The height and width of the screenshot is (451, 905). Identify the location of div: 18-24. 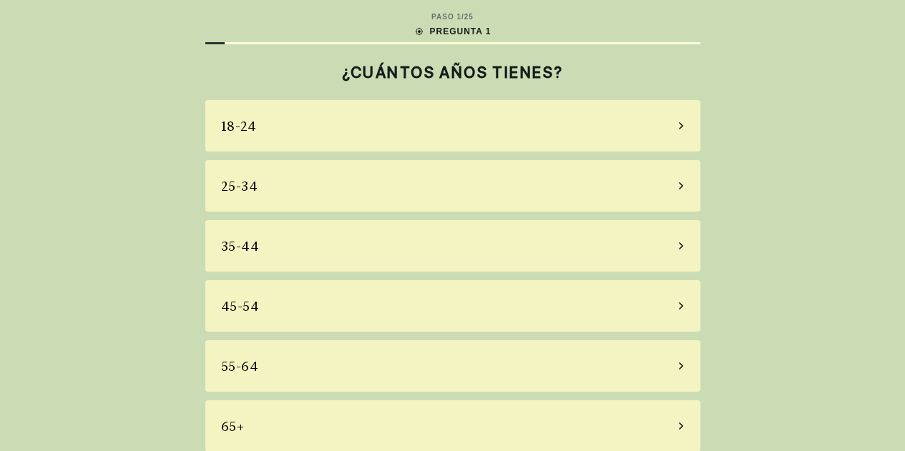
(239, 126).